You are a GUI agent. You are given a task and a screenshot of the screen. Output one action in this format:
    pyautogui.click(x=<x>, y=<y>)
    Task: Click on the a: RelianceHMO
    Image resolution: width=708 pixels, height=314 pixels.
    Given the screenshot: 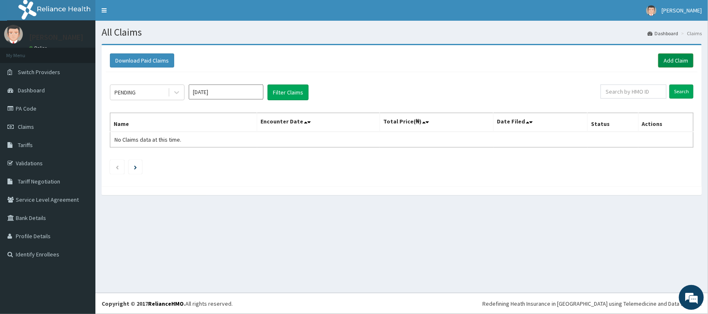 What is the action you would take?
    pyautogui.click(x=166, y=304)
    